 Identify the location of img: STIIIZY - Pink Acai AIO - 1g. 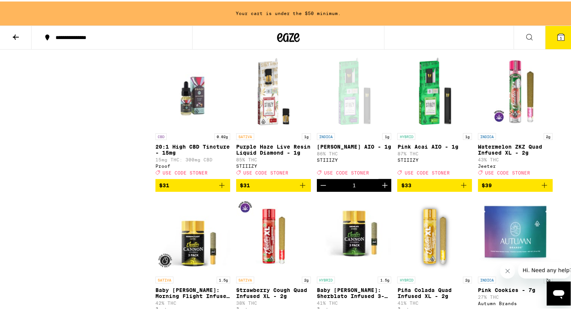
(434, 90).